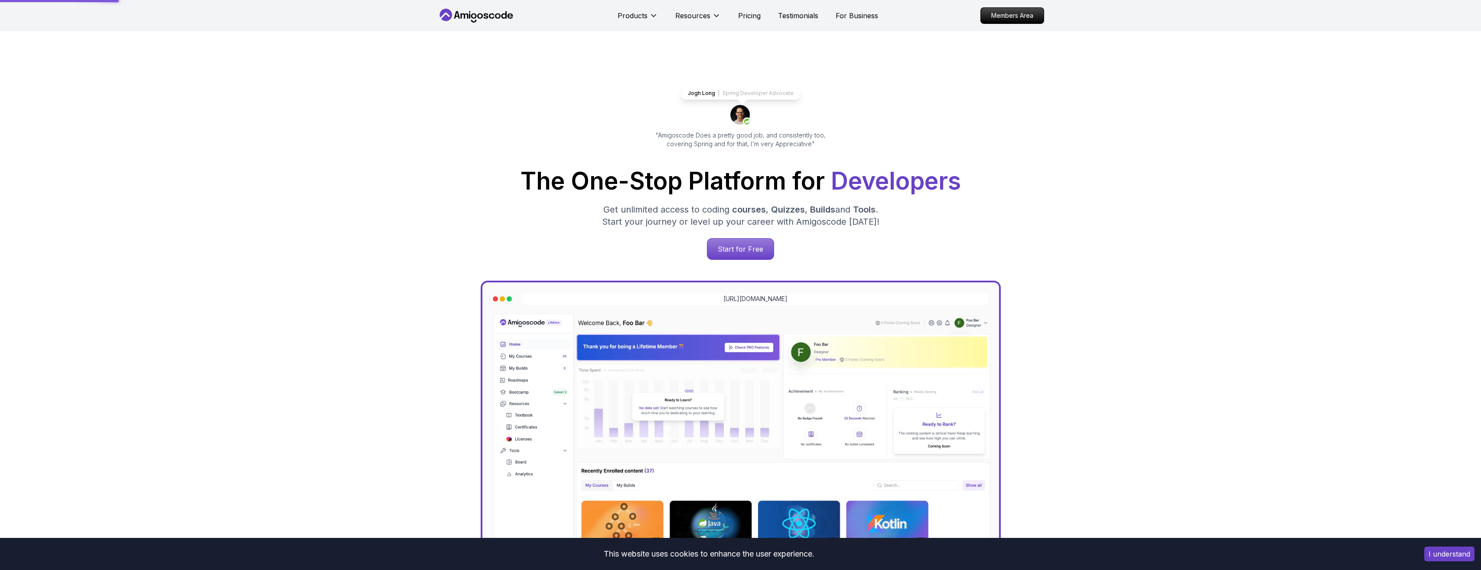 This screenshot has height=570, width=1481. I want to click on button: Products, so click(638, 19).